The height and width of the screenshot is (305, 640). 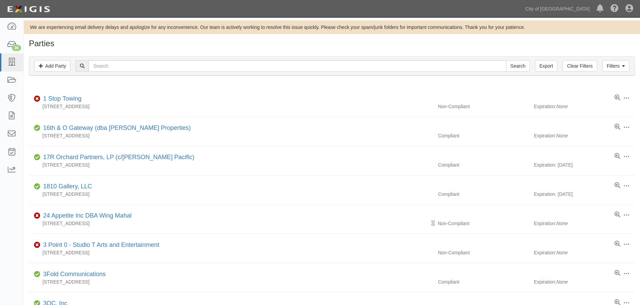 What do you see at coordinates (100, 245) in the screenshot?
I see `div: 3 Point 0 - Studio T Arts and Entertainment` at bounding box center [100, 245].